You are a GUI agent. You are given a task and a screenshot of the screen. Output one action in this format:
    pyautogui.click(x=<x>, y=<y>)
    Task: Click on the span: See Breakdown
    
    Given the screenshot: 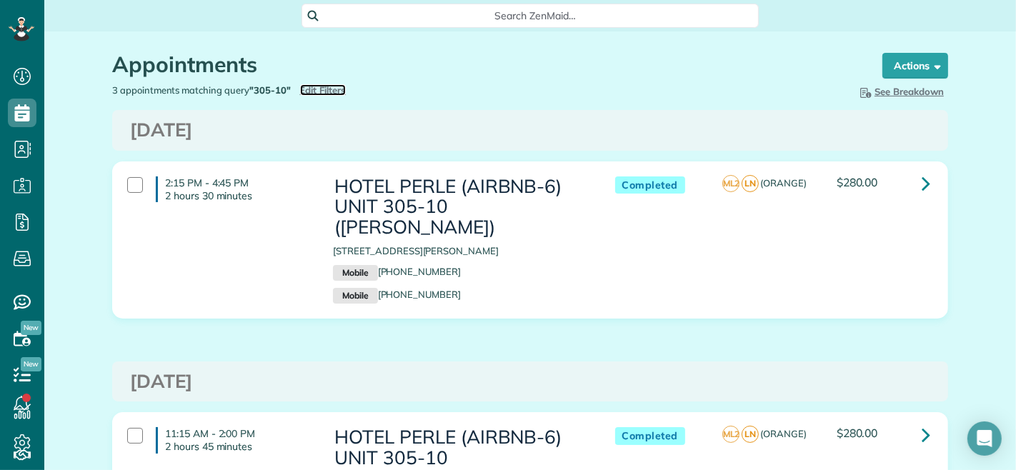 What is the action you would take?
    pyautogui.click(x=901, y=91)
    